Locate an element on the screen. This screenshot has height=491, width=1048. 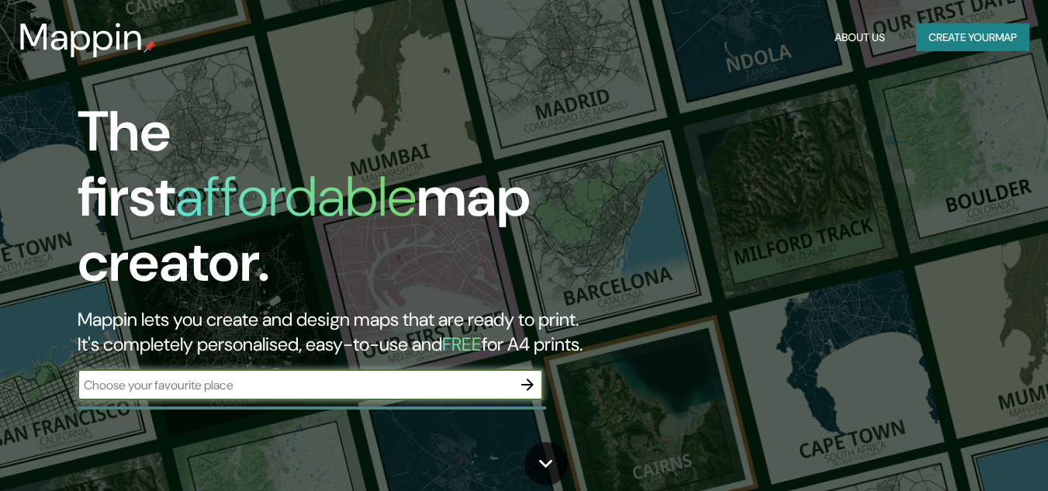
button: Create yourmap is located at coordinates (973, 37).